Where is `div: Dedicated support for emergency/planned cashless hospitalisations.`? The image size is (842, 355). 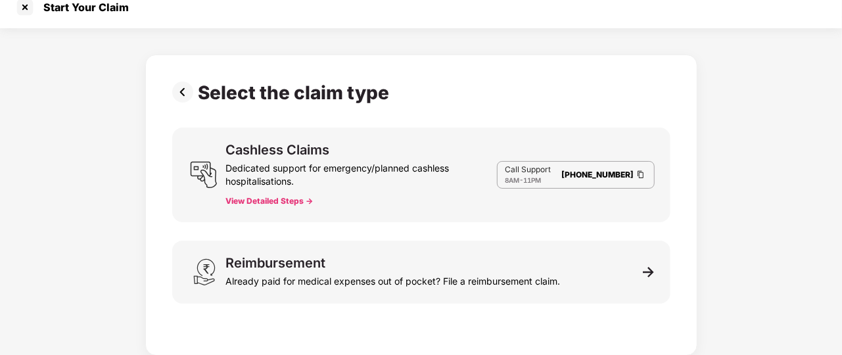 div: Dedicated support for emergency/planned cashless hospitalisations. is located at coordinates (361, 172).